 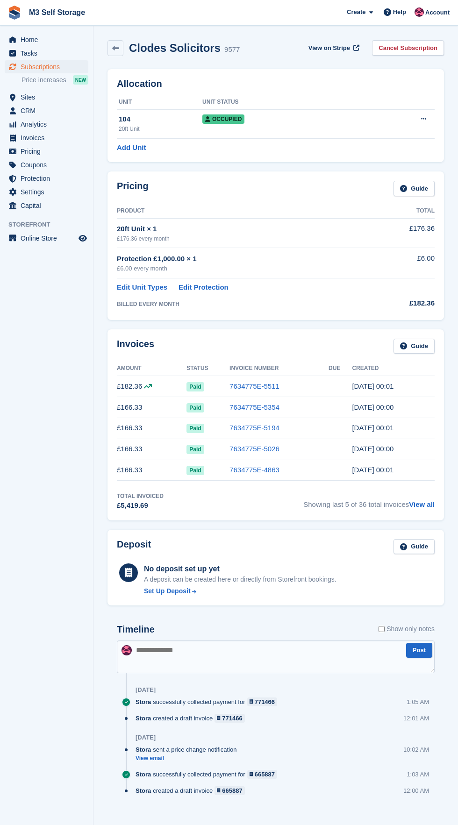 I want to click on div: Set Up Deposit, so click(x=167, y=591).